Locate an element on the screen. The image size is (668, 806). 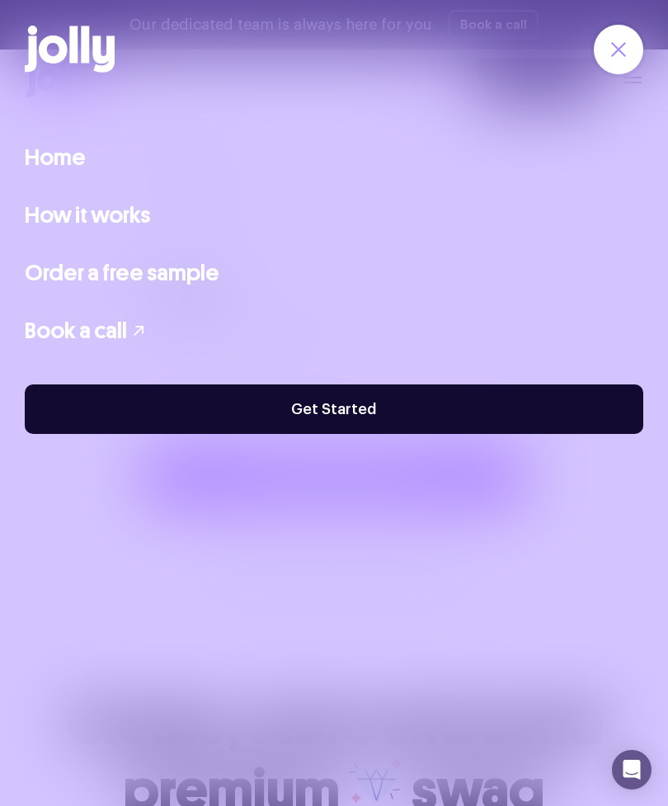
a: Home is located at coordinates (55, 158).